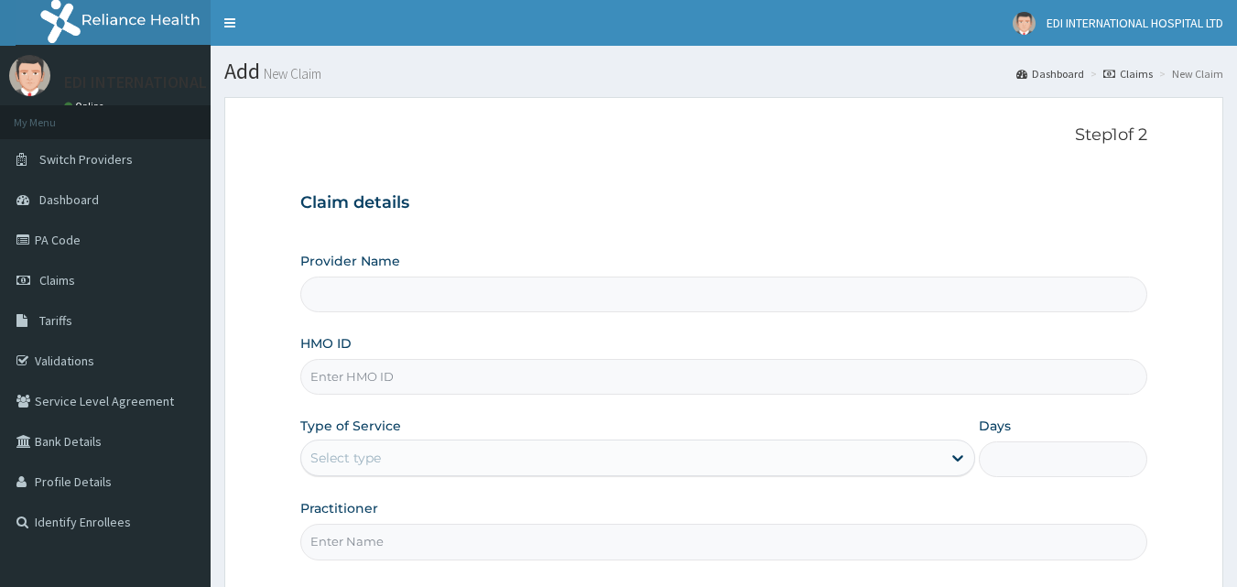 This screenshot has width=1237, height=587. What do you see at coordinates (326, 343) in the screenshot?
I see `label: HMO ID` at bounding box center [326, 343].